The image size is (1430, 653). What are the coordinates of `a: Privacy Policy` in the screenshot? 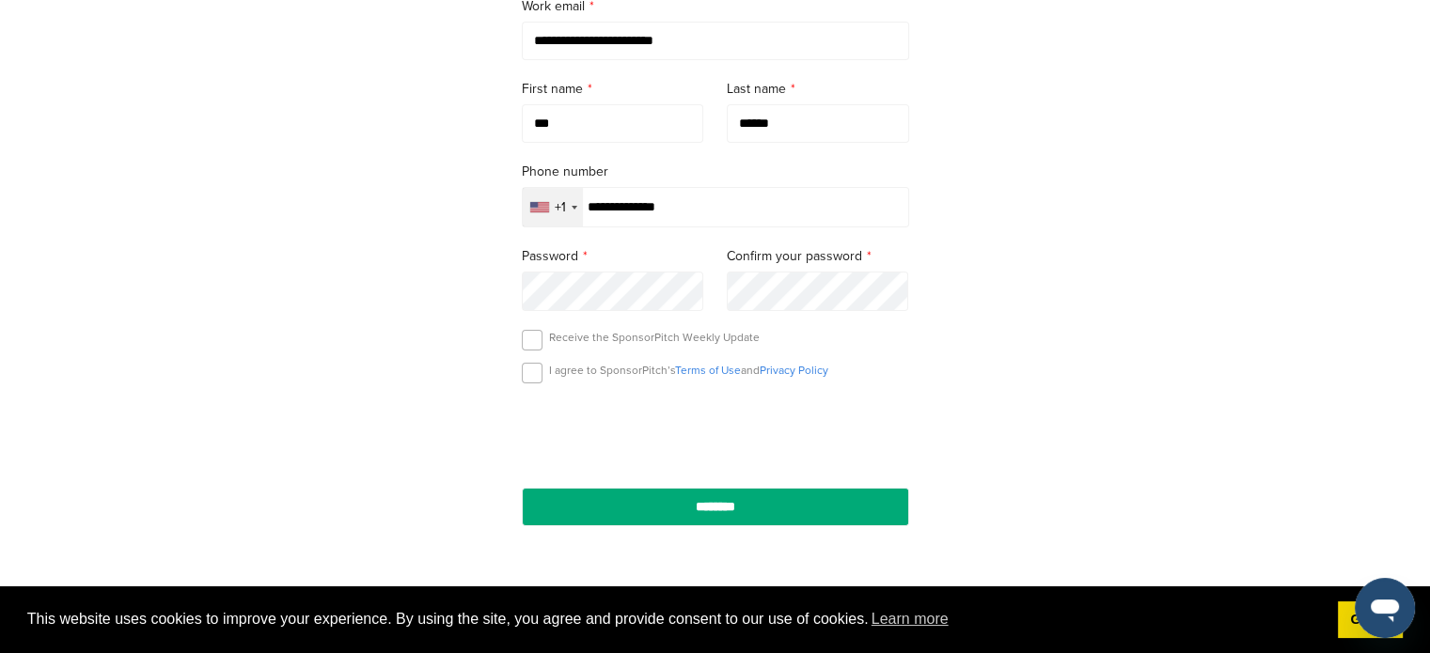 It's located at (793, 370).